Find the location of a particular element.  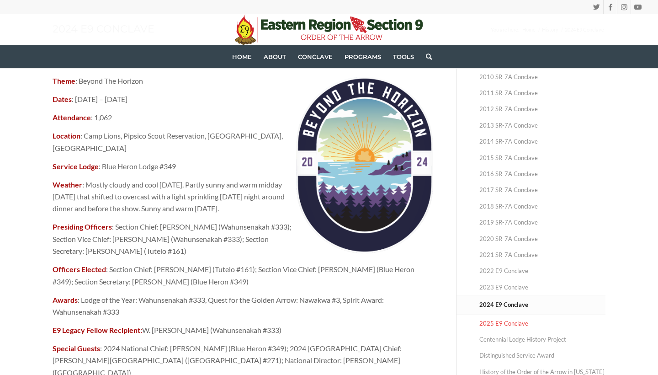

a: 2010 SR-7A Conclave is located at coordinates (542, 77).